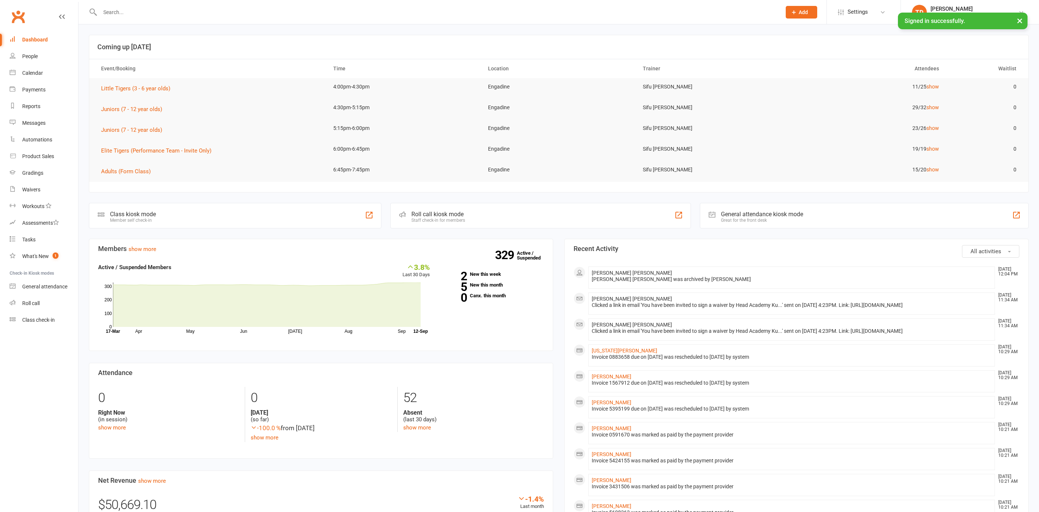 The height and width of the screenshot is (512, 1039). Describe the element at coordinates (135, 267) in the screenshot. I see `strong: Active / Suspended Members` at that location.